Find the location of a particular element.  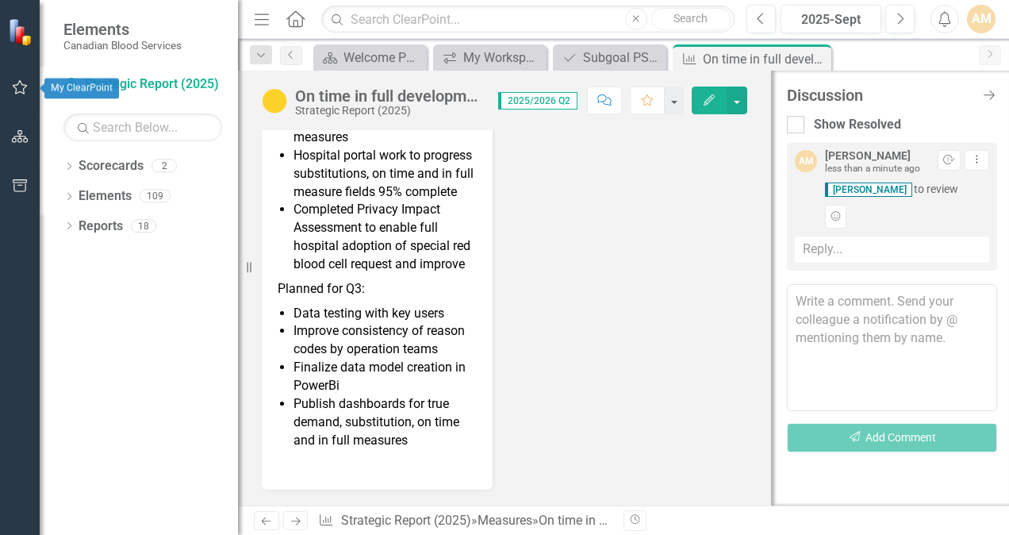

a: Scorecards is located at coordinates (111, 166).